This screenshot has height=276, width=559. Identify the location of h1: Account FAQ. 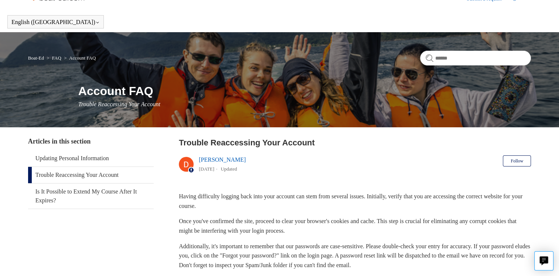
(305, 91).